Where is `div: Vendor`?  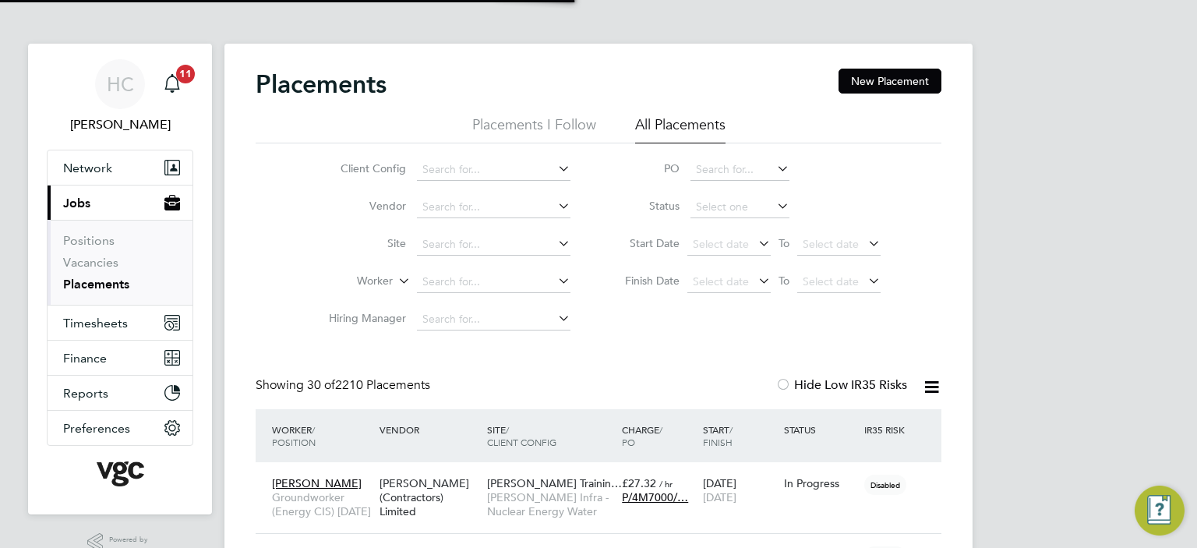 div: Vendor is located at coordinates (430, 430).